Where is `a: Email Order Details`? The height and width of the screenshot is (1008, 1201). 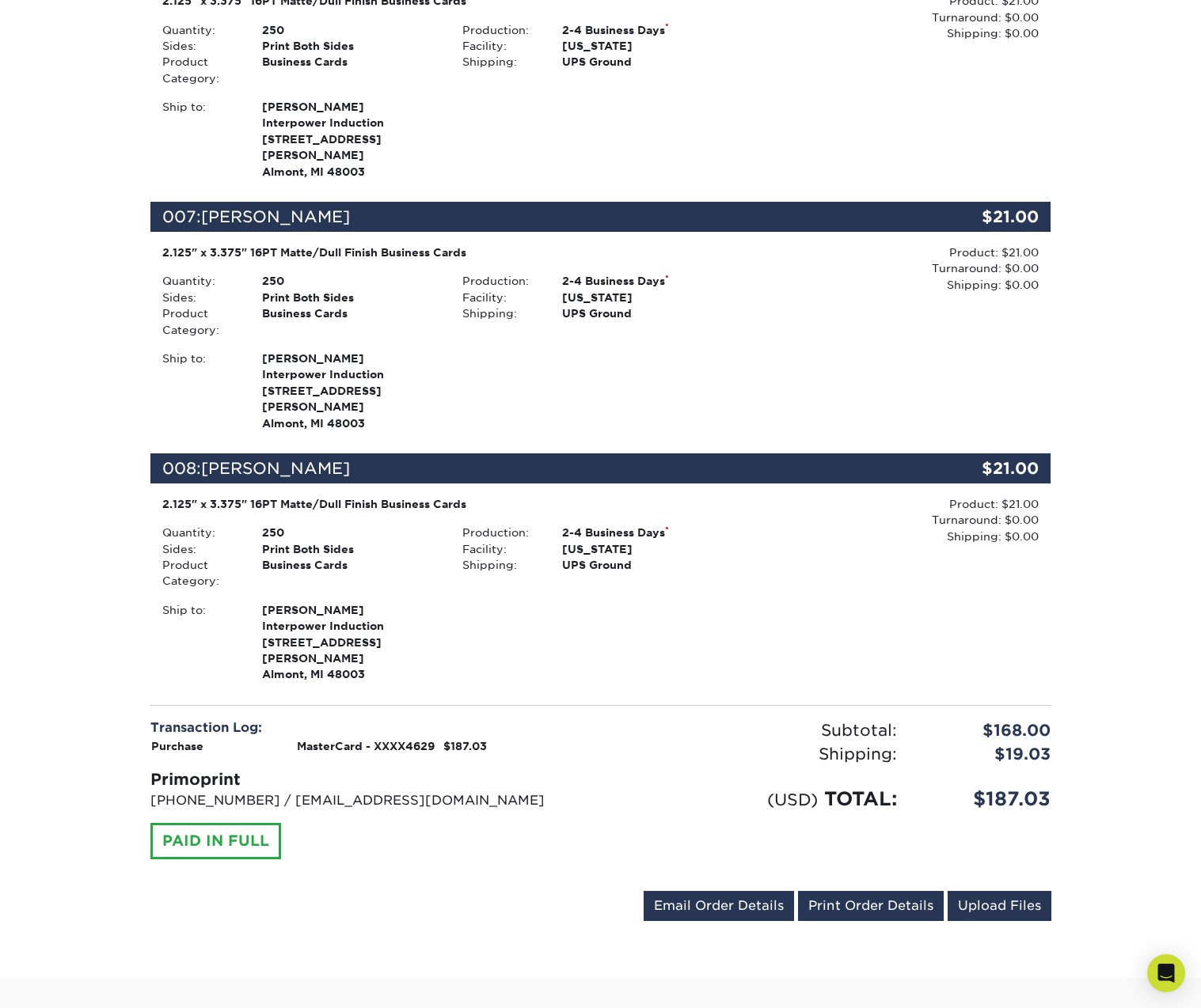
a: Email Order Details is located at coordinates (719, 906).